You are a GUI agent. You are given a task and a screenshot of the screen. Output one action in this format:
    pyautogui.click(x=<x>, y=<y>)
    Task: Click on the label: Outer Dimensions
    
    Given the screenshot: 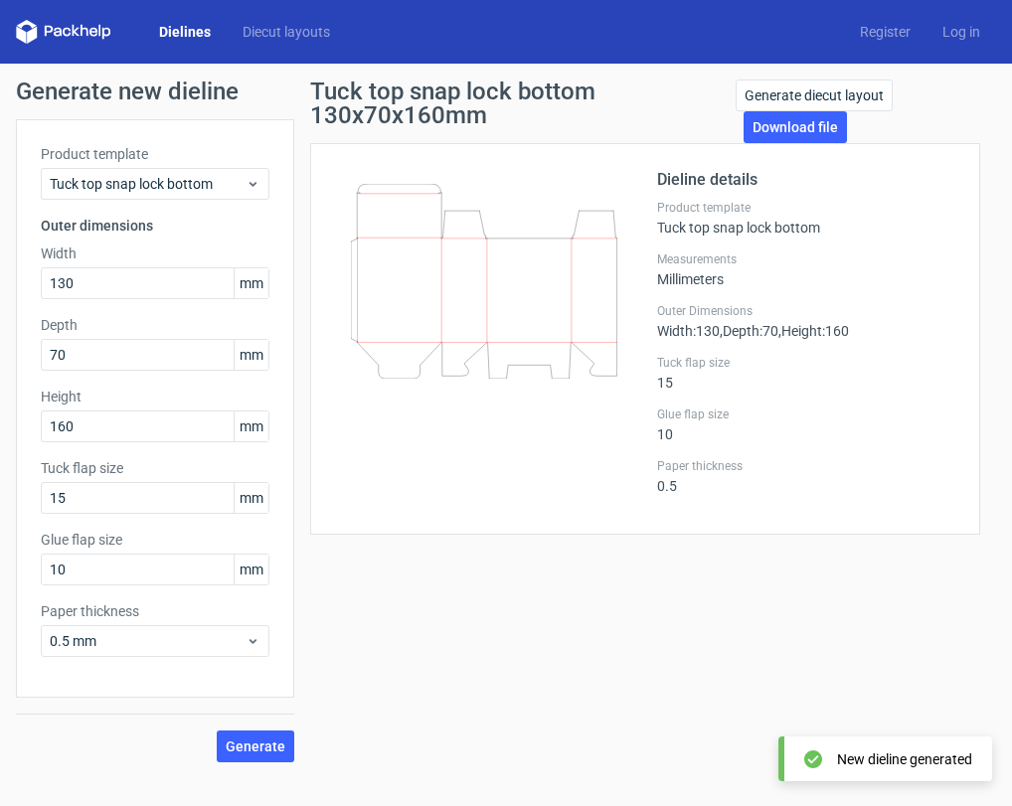 What is the action you would take?
    pyautogui.click(x=806, y=311)
    